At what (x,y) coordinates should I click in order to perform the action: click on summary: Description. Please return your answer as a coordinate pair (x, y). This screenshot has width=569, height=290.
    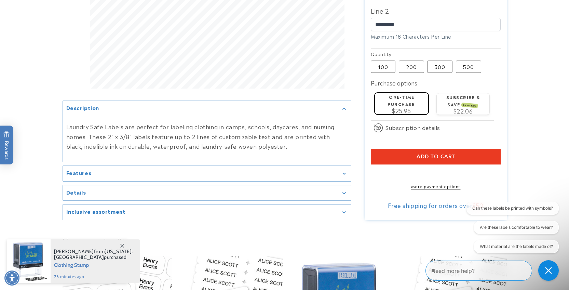
    Looking at the image, I should click on (207, 109).